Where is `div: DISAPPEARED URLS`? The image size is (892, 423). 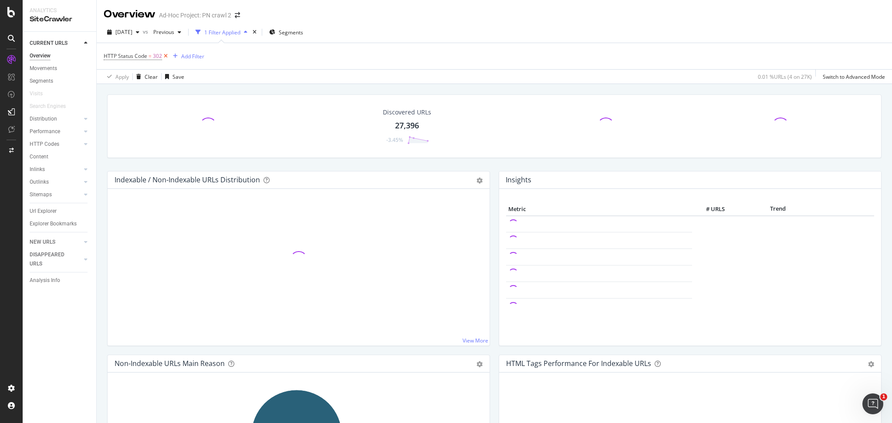 div: DISAPPEARED URLS is located at coordinates (51, 259).